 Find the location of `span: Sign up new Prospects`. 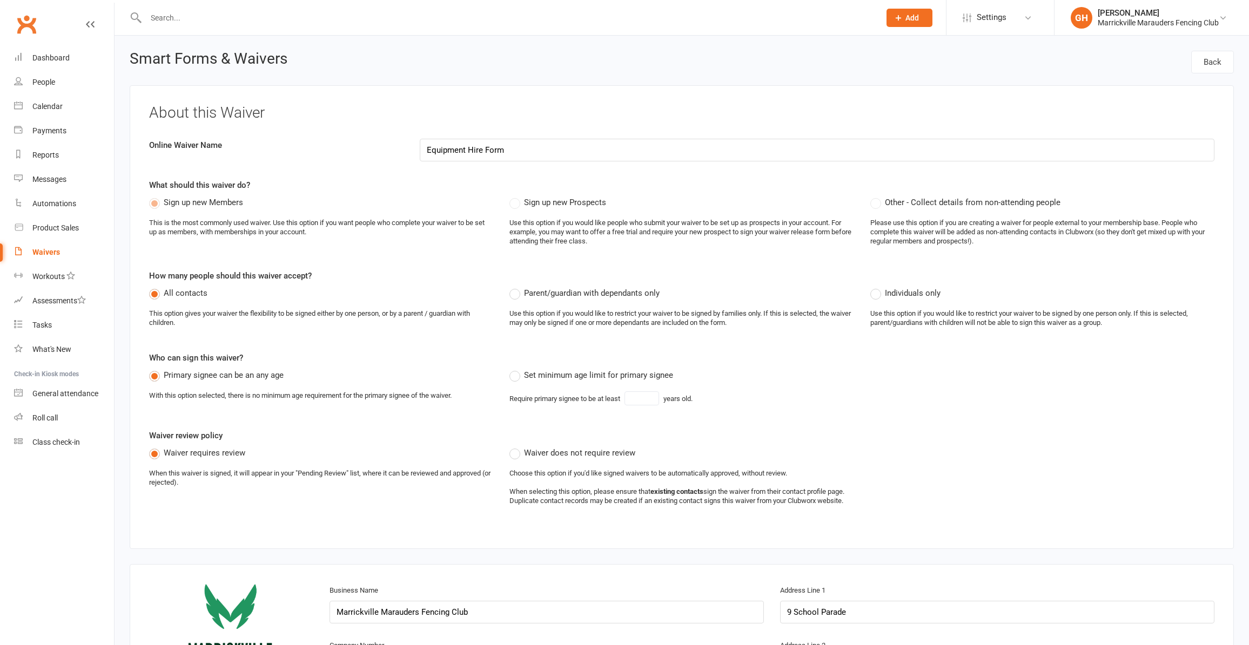

span: Sign up new Prospects is located at coordinates (565, 201).